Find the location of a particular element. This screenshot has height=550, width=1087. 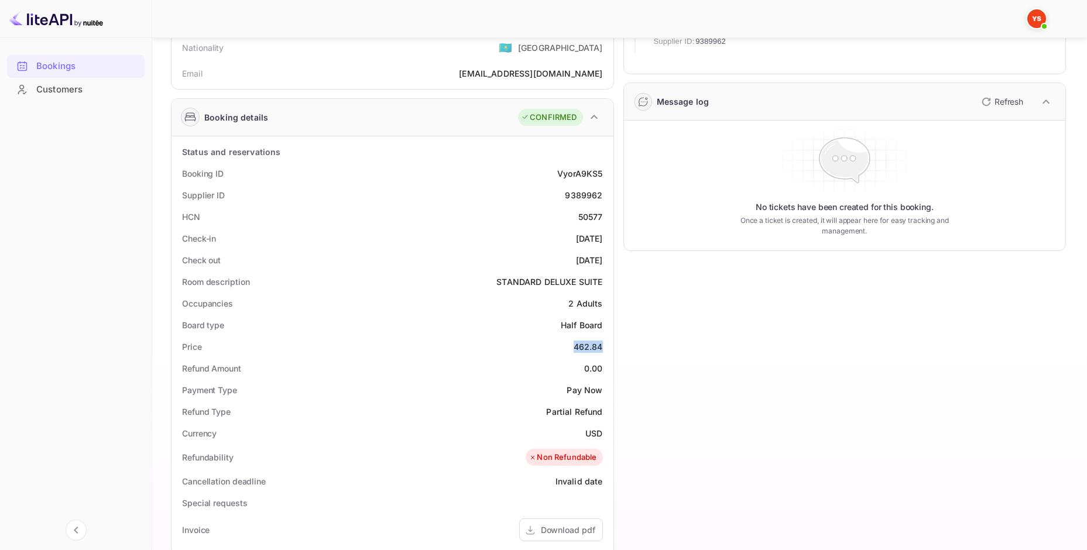

div: Cancellation deadline is located at coordinates (224, 481).